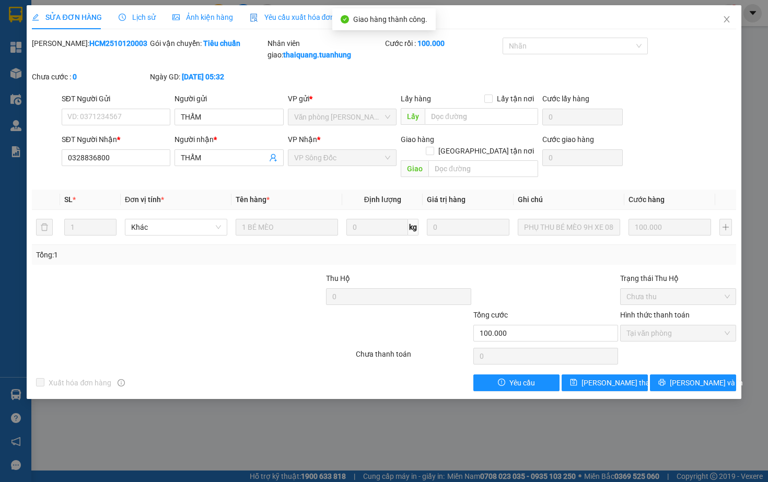  Describe the element at coordinates (68, 200) in the screenshot. I see `span: SL` at that location.